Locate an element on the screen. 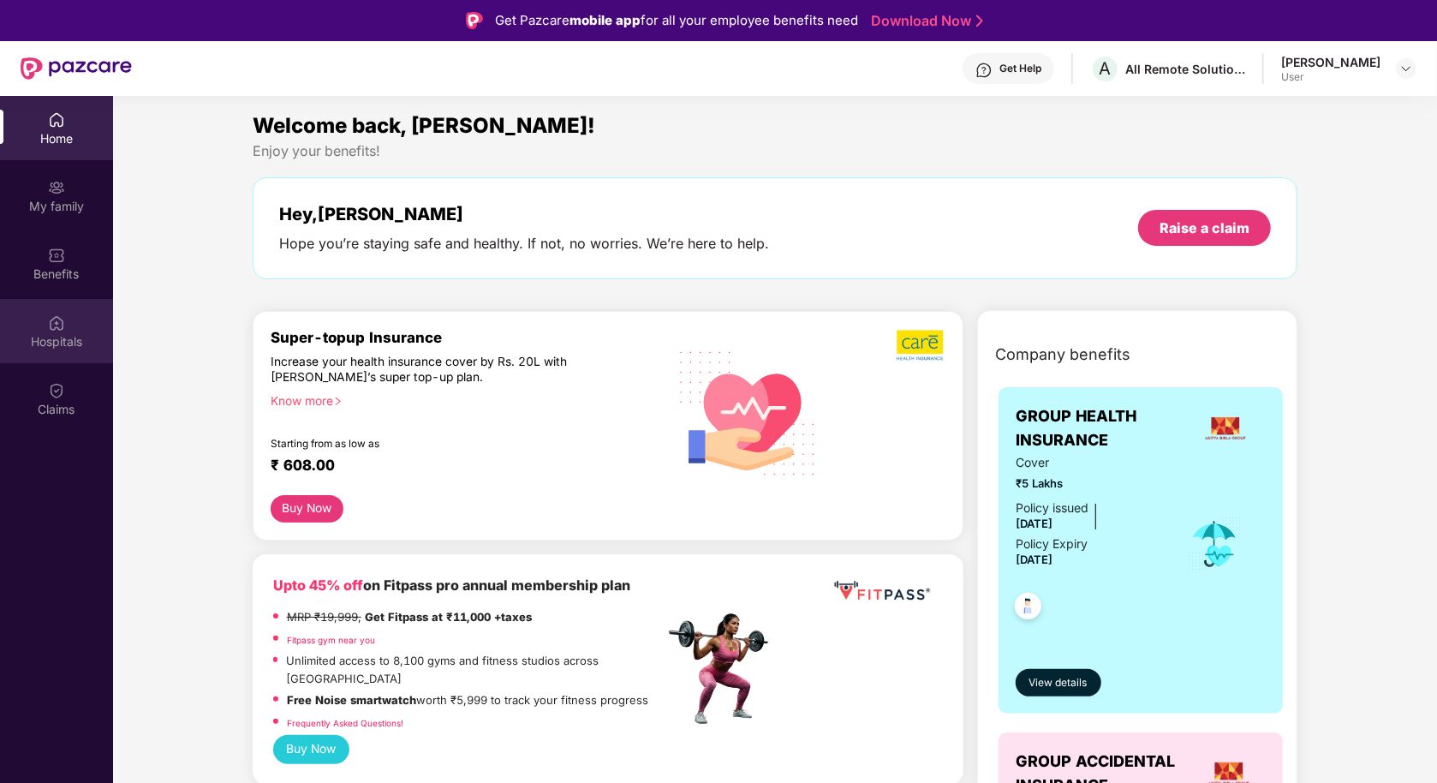  img: svg+xml;base64,PHN2ZyBpZD0iQ2xhaW0iIHhtbG5zPSJodHRwOi8vd3d3LnczLm9yZy8yMDAwL3N2ZyIgd2lkdGg9IjIwIi... is located at coordinates (57, 391).